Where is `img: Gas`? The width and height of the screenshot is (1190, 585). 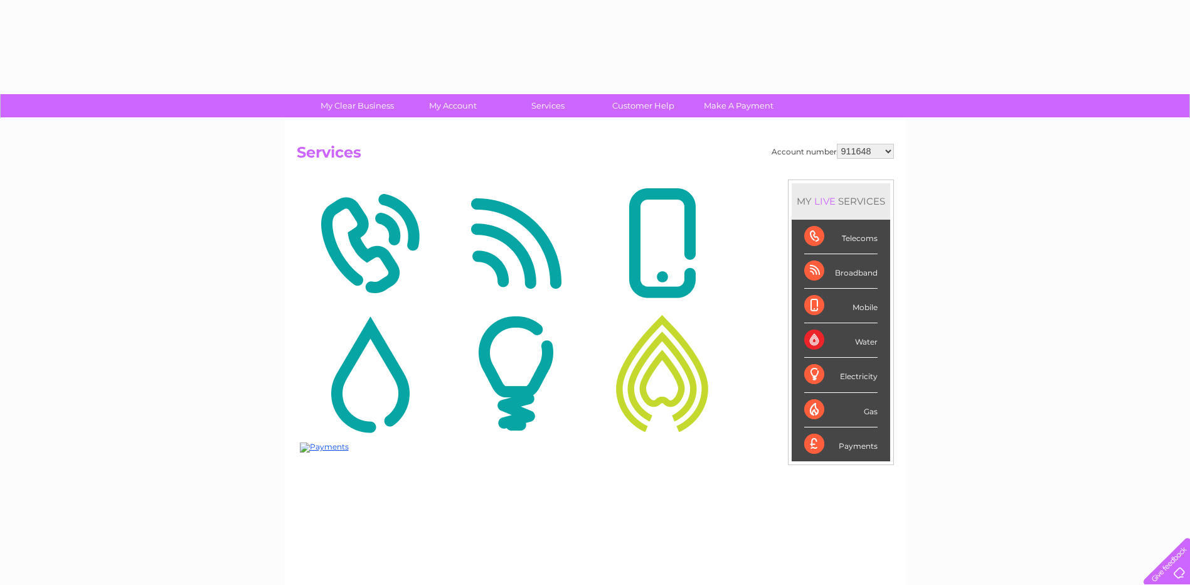 img: Gas is located at coordinates (662, 373).